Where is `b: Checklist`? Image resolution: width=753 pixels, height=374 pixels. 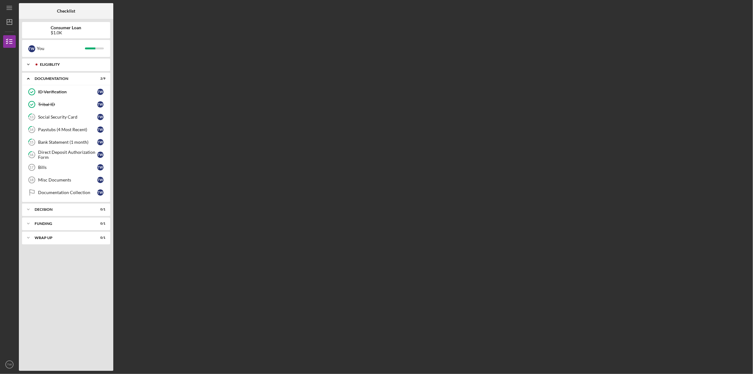
b: Checklist is located at coordinates (66, 11).